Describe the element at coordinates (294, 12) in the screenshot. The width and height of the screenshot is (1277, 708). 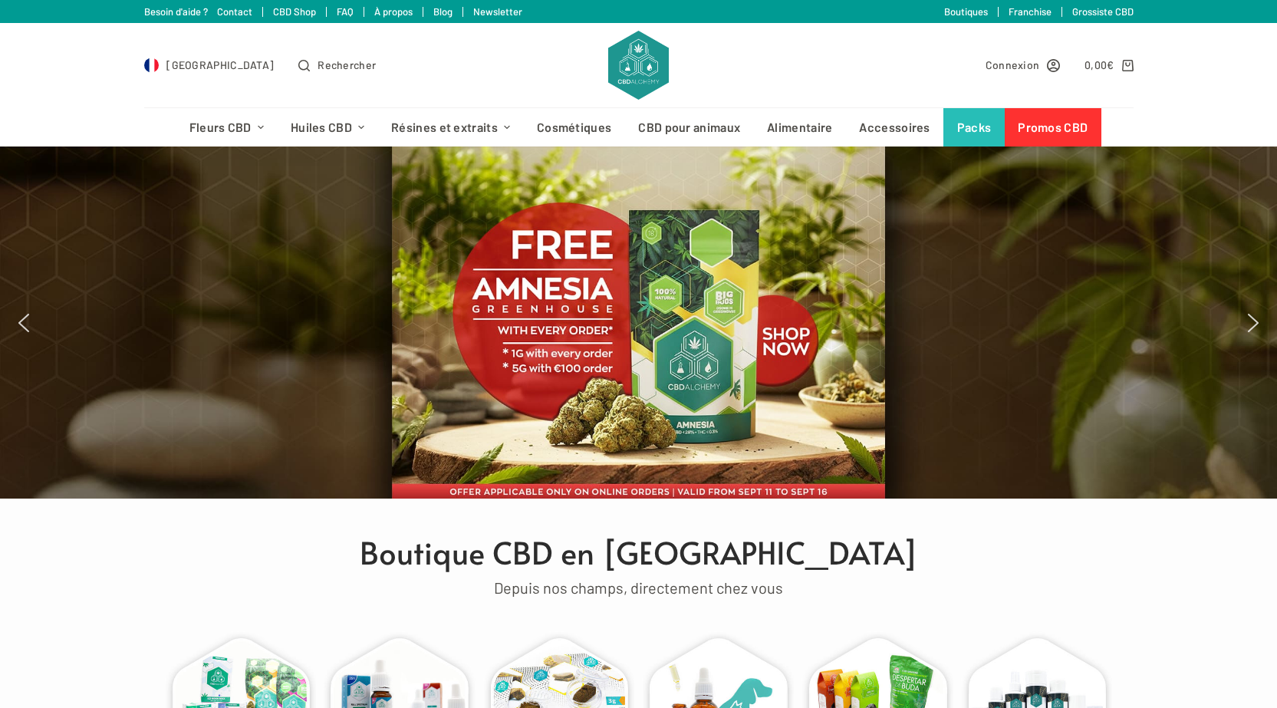
I see `a: CBD Shop` at that location.